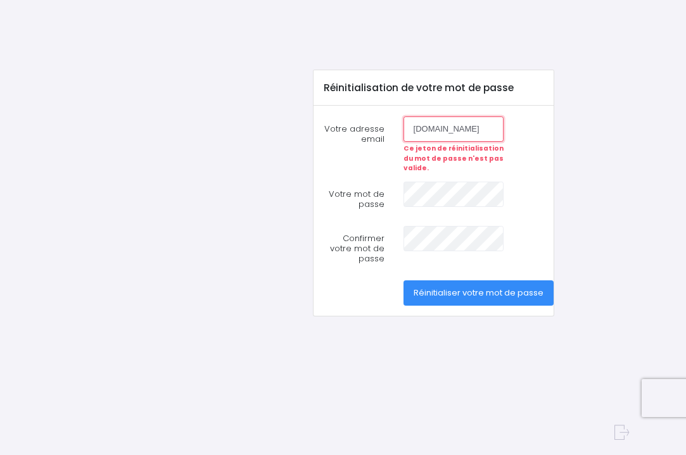 The width and height of the screenshot is (686, 455). I want to click on label: Votre adresse email, so click(354, 145).